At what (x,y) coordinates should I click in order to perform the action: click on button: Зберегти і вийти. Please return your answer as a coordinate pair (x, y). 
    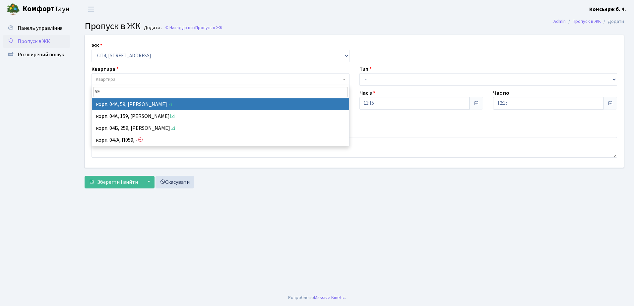
    Looking at the image, I should click on (113, 182).